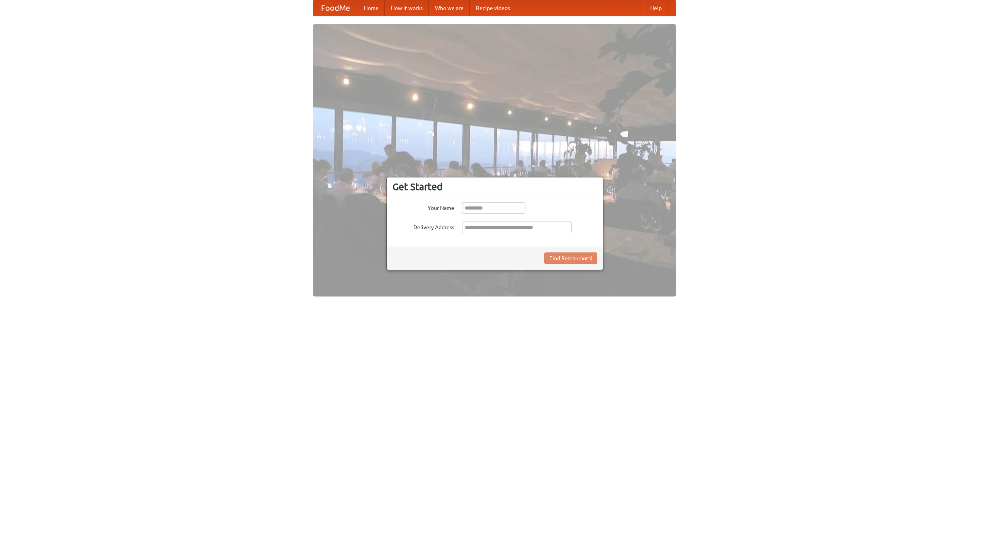 This screenshot has height=547, width=989. Describe the element at coordinates (371, 8) in the screenshot. I see `a: Home` at that location.